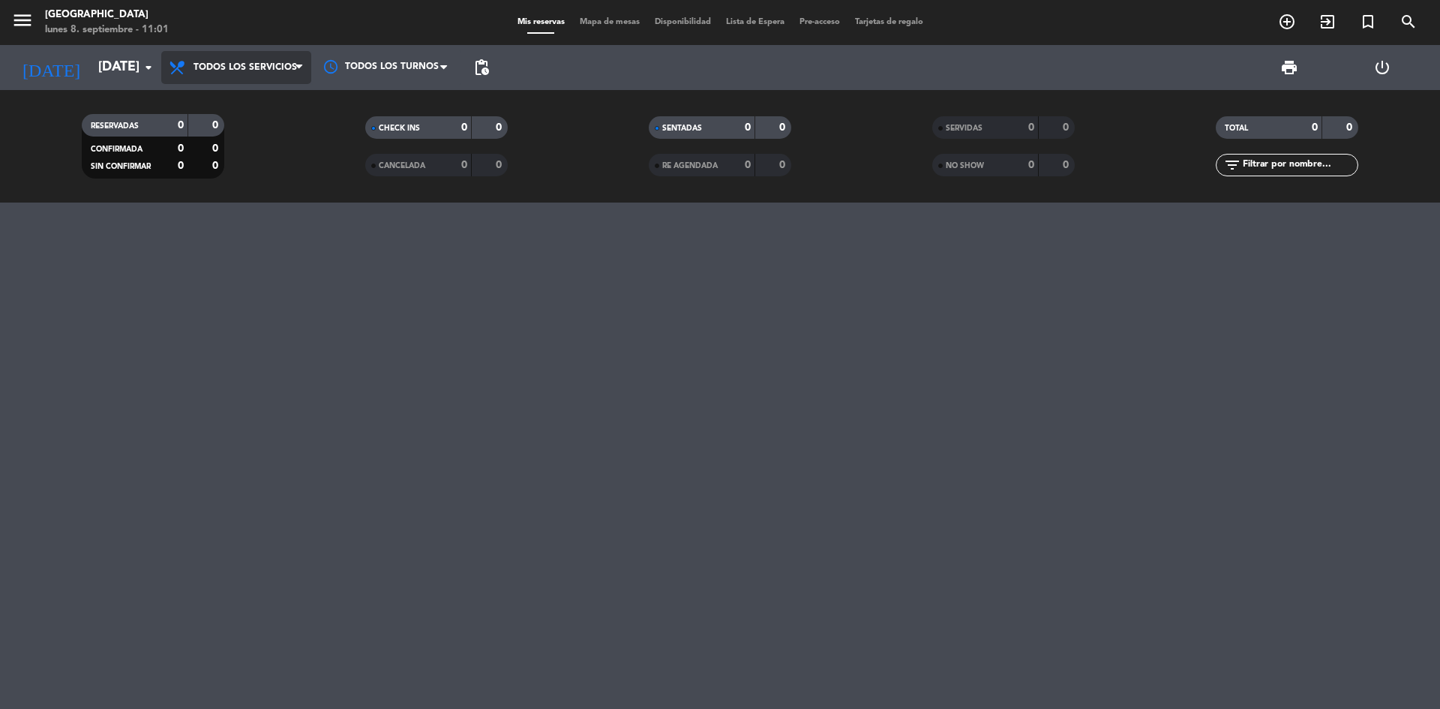 The width and height of the screenshot is (1440, 709). What do you see at coordinates (115, 126) in the screenshot?
I see `span: RESERVADAS` at bounding box center [115, 126].